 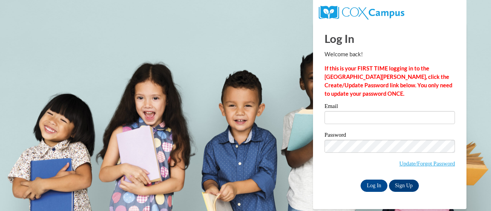 I want to click on input: Log In, so click(x=374, y=186).